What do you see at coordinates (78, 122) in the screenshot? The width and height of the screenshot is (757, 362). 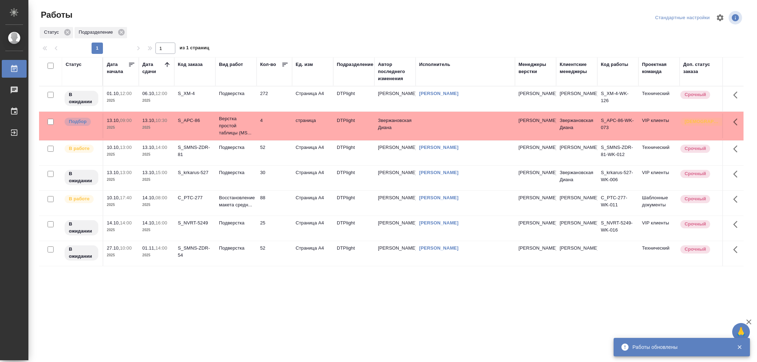 I see `p: Подбор` at bounding box center [78, 122].